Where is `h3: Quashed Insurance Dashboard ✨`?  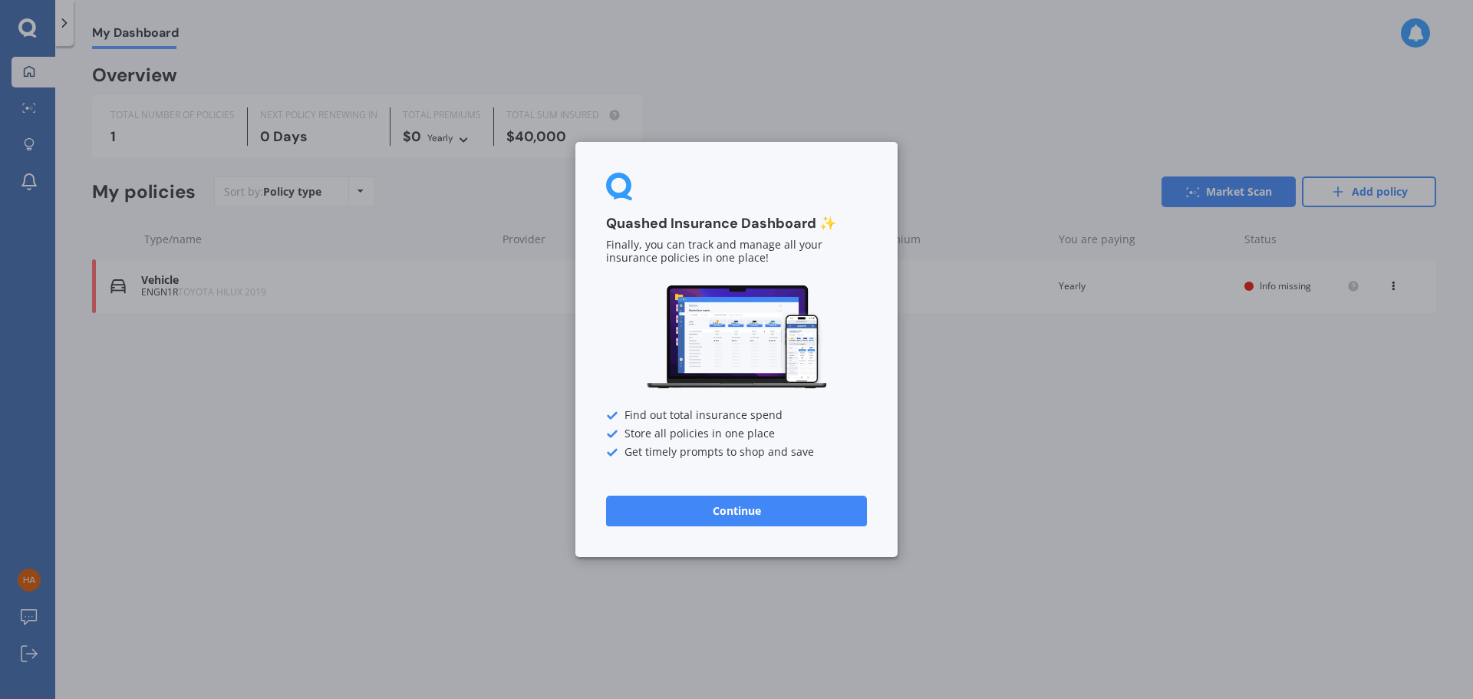 h3: Quashed Insurance Dashboard ✨ is located at coordinates (737, 223).